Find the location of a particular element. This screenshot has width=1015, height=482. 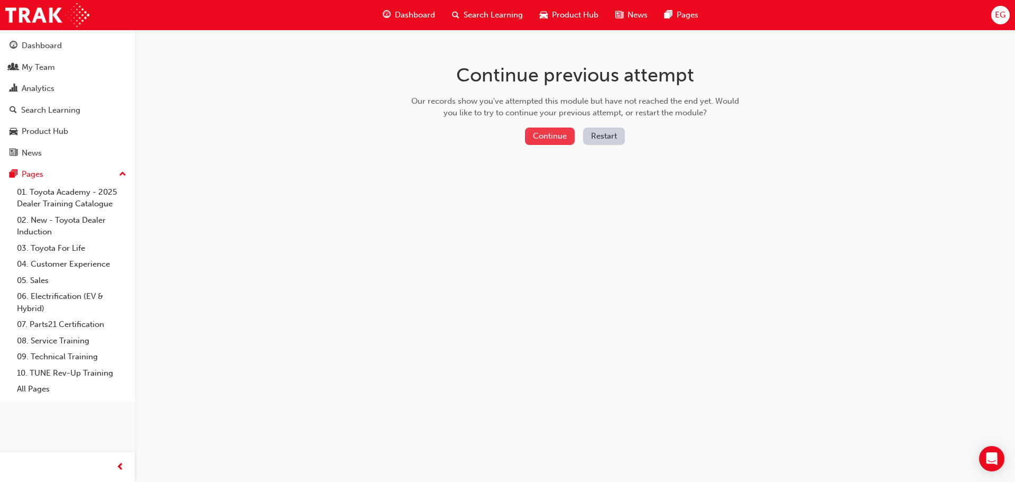

div: News is located at coordinates (32, 153).